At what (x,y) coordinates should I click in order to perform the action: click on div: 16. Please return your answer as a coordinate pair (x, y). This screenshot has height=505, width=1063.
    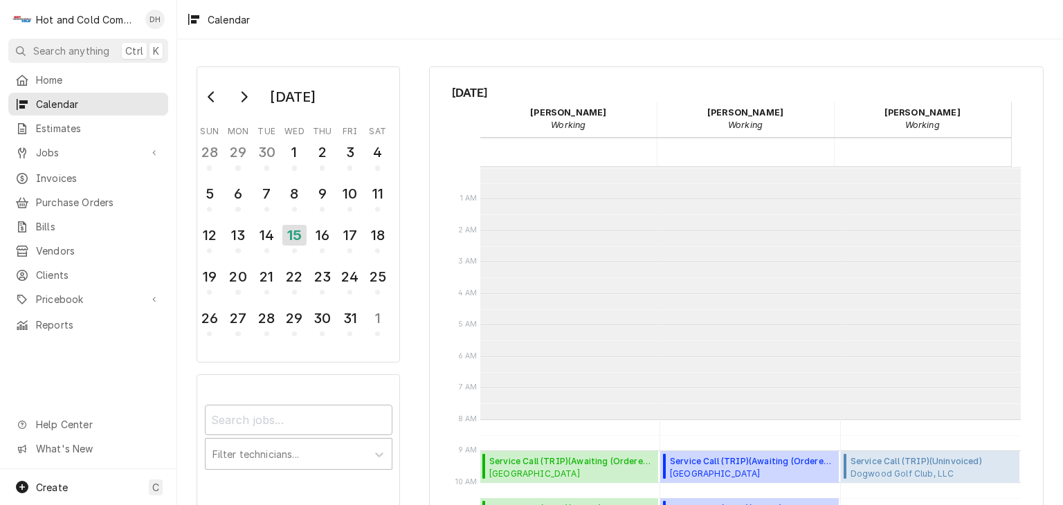
    Looking at the image, I should click on (322, 235).